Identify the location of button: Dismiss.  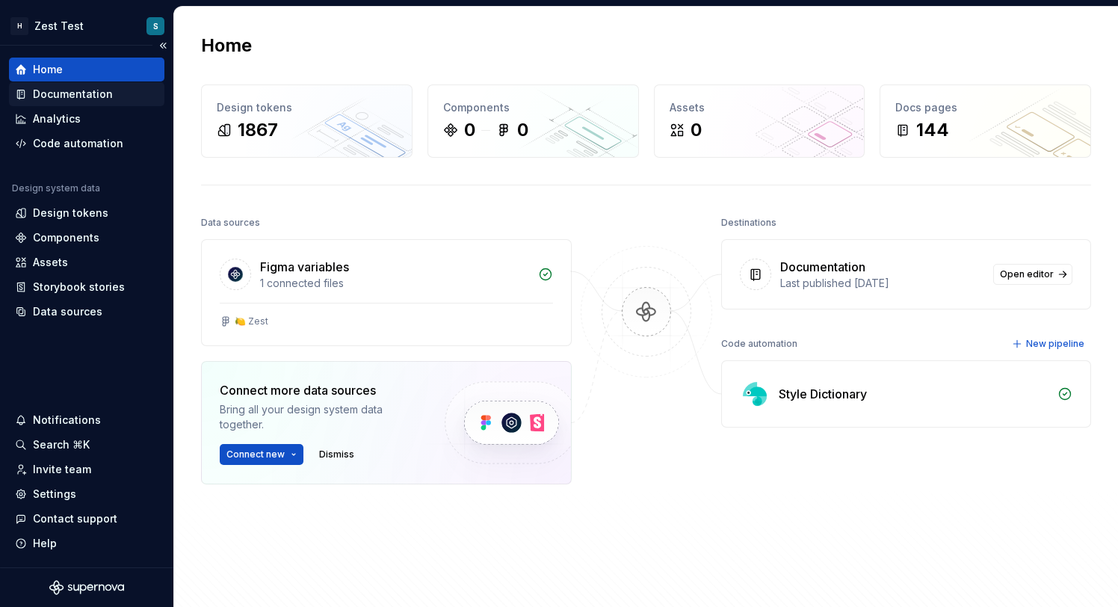
(336, 454).